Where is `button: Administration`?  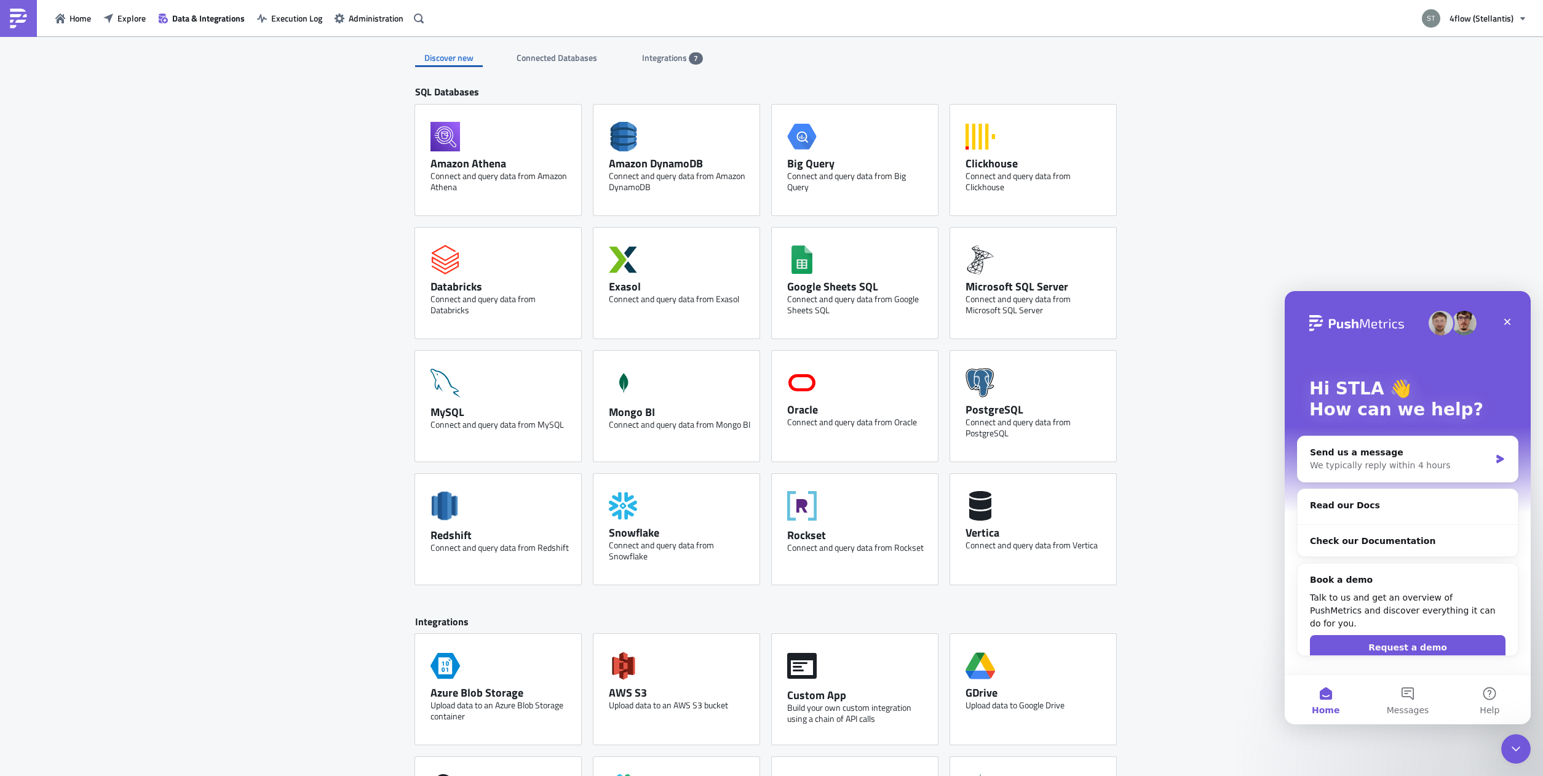
button: Administration is located at coordinates (369, 18).